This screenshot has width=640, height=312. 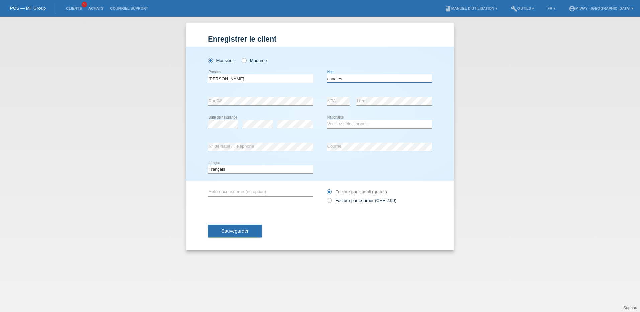 What do you see at coordinates (329, 202) in the screenshot?
I see `input: Facture par courrier (CHF 2.90)` at bounding box center [329, 202].